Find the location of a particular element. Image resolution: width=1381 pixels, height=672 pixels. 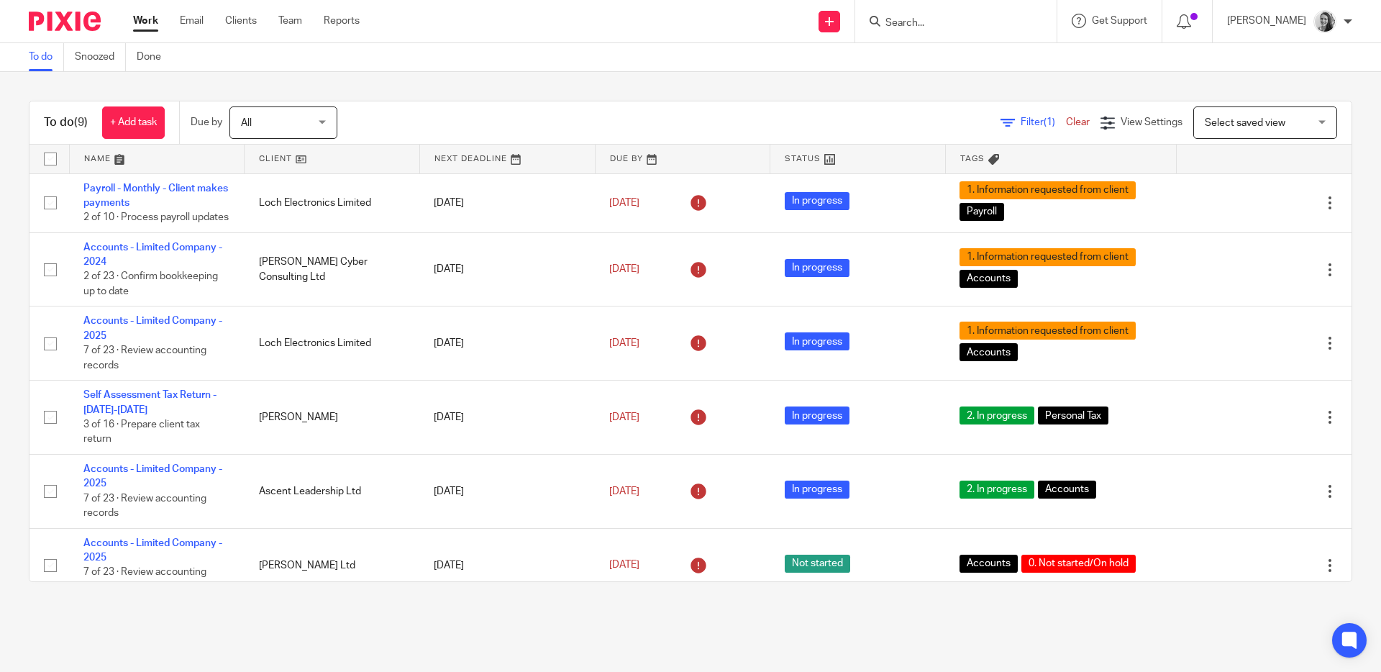

td: Ascent Leadership Ltd is located at coordinates (332, 491).